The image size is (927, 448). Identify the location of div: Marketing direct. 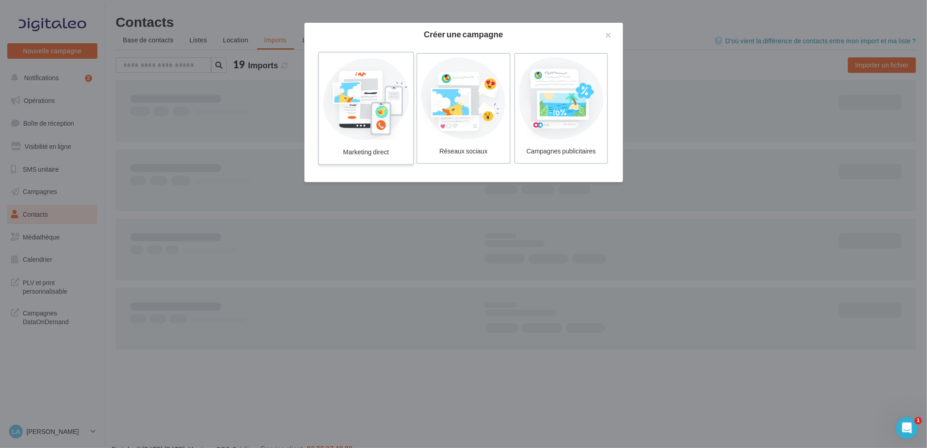
(366, 152).